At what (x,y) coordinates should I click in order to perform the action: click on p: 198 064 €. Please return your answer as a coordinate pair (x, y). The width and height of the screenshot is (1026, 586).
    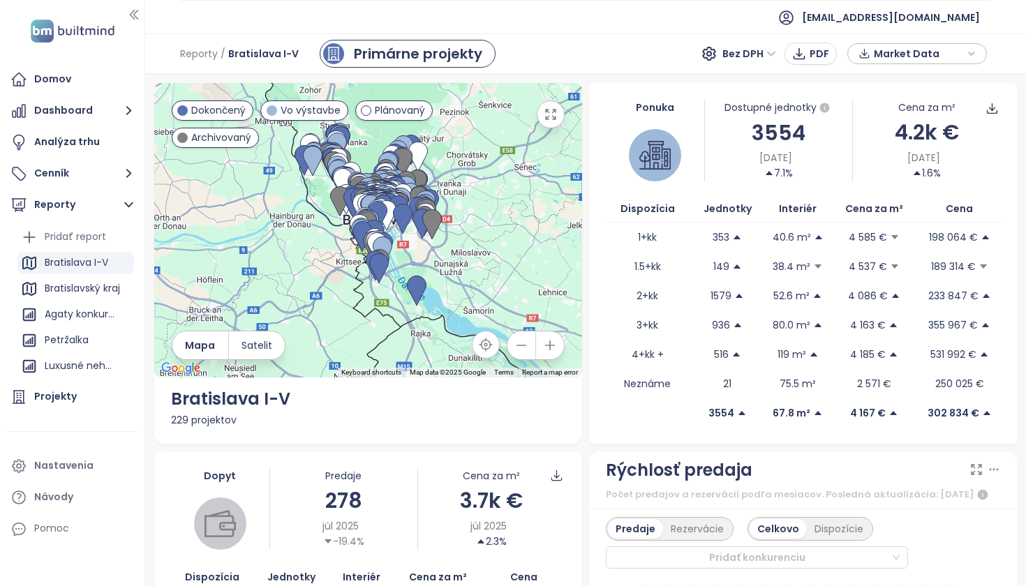
    Looking at the image, I should click on (953, 237).